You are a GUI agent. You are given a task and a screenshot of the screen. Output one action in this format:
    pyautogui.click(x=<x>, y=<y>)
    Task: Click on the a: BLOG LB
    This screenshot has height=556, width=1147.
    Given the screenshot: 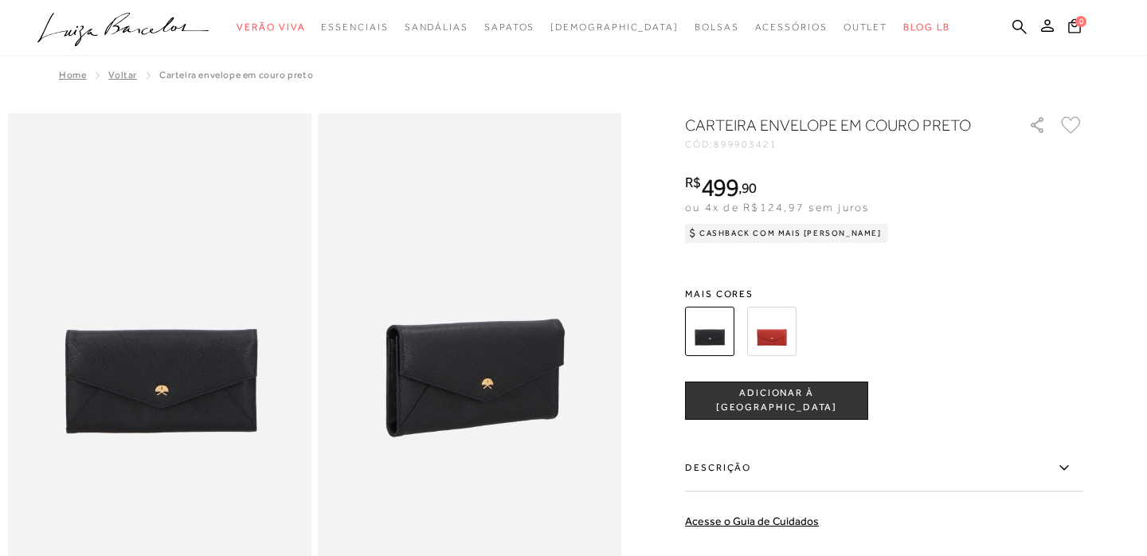 What is the action you would take?
    pyautogui.click(x=926, y=27)
    